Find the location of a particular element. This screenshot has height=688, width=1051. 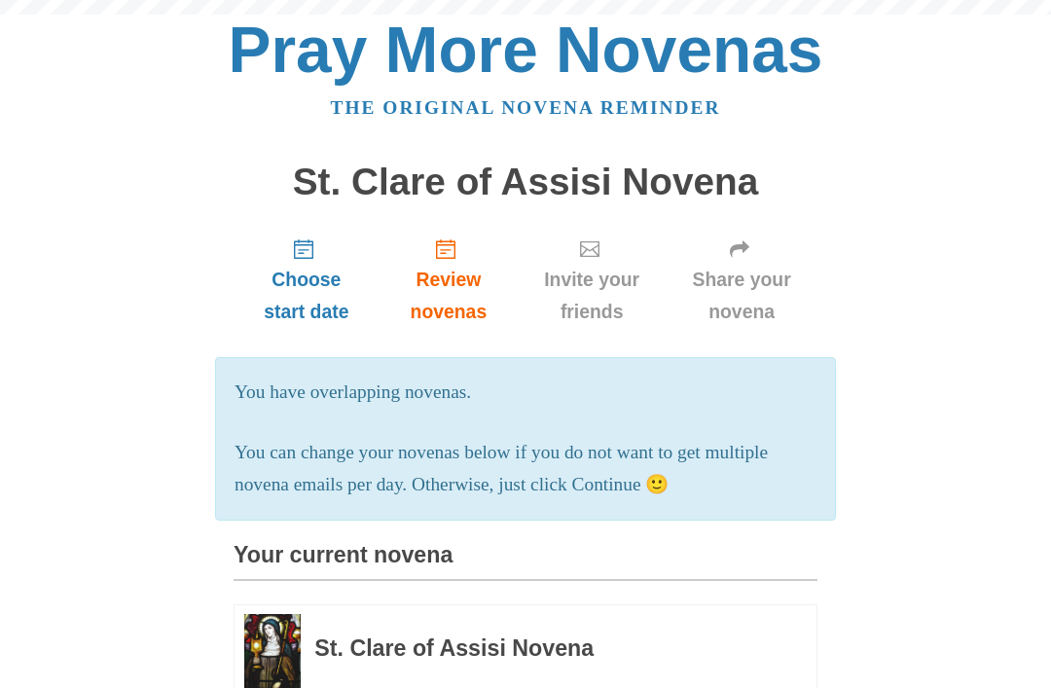

h3: St. Clare of Assisi Novena is located at coordinates (539, 649).